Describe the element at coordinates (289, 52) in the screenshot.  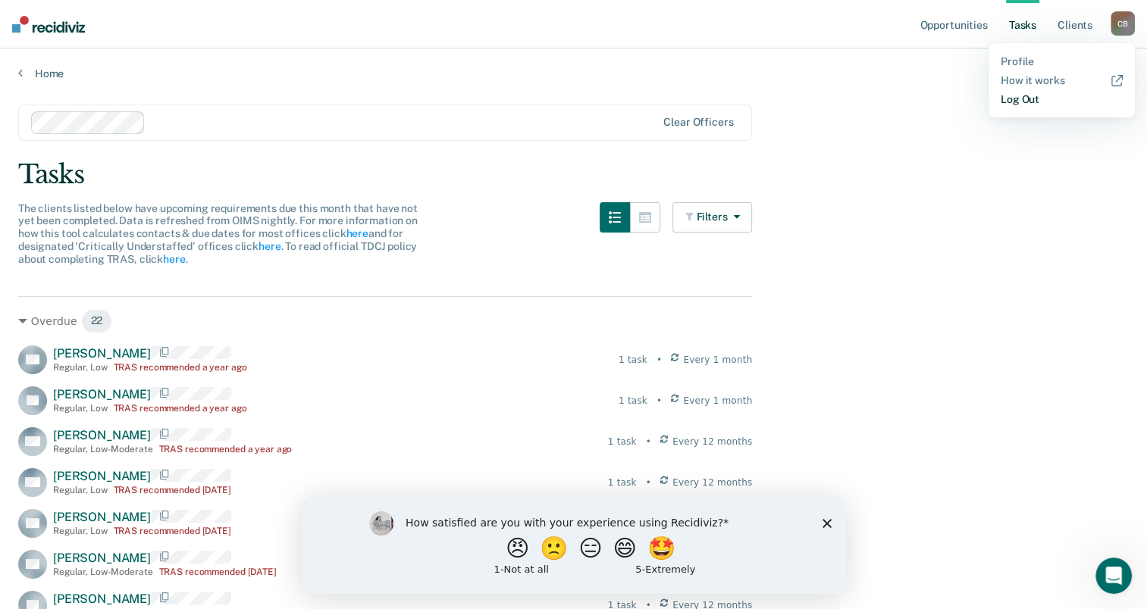
I see `button: 3` at that location.